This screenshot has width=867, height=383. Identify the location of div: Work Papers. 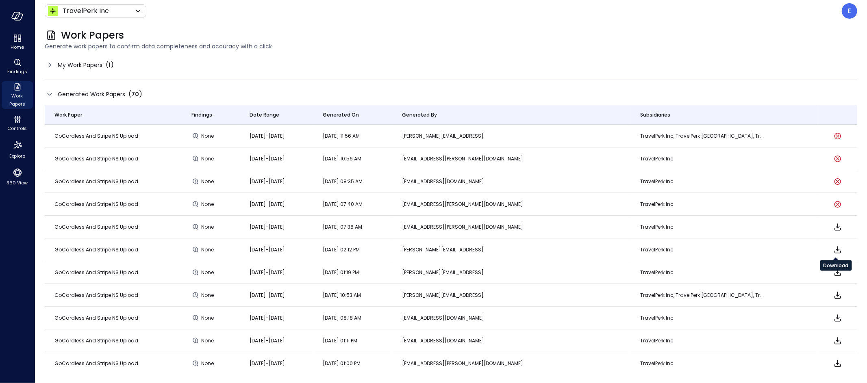
(17, 95).